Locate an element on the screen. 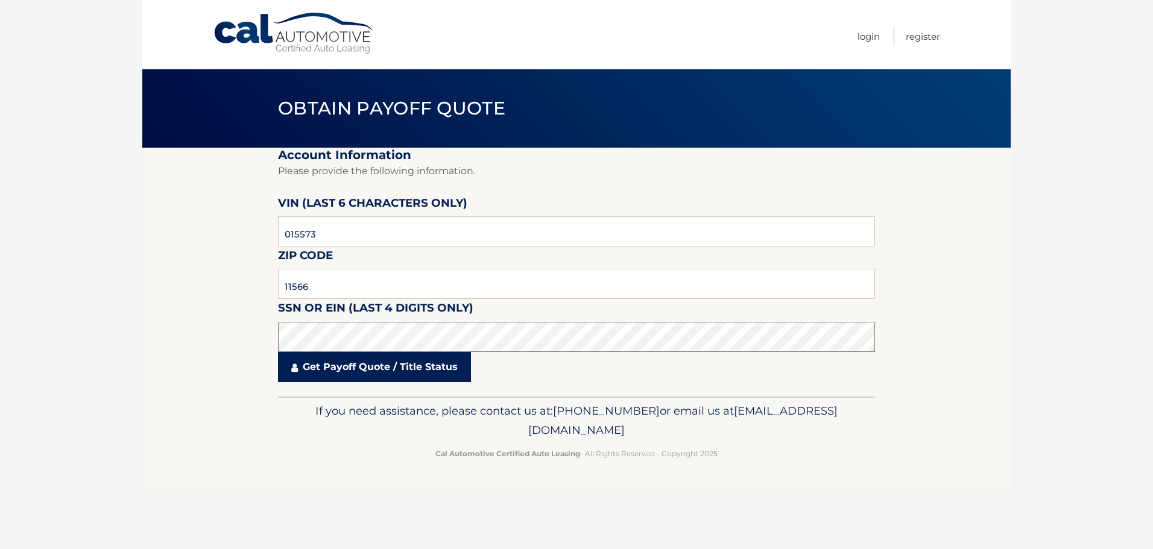  a: Register is located at coordinates (923, 36).